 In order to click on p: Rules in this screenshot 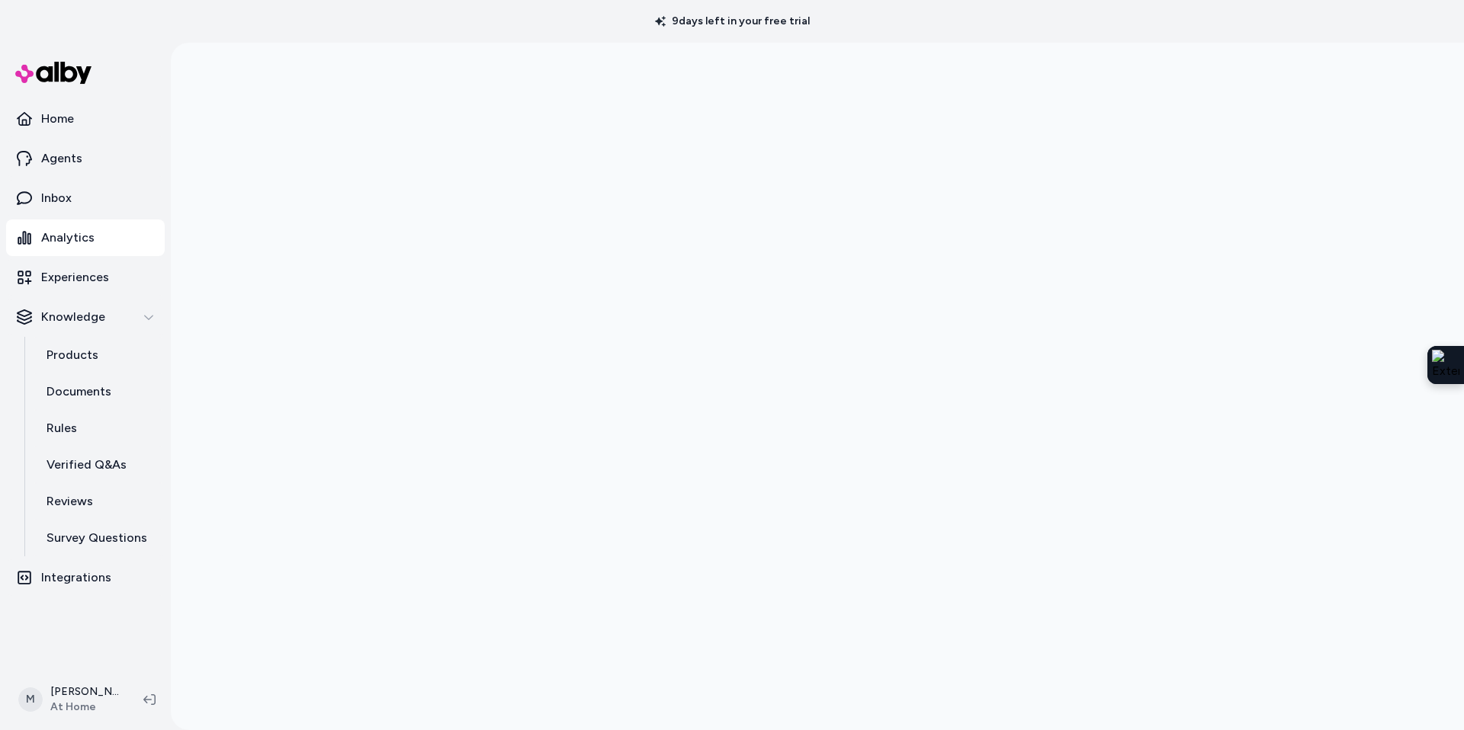, I will do `click(62, 429)`.